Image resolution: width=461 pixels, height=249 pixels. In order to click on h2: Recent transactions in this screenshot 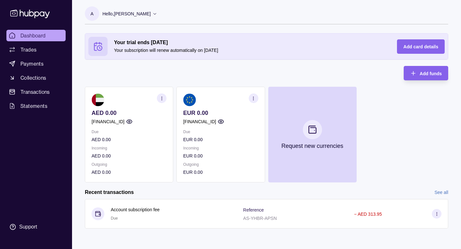, I will do `click(109, 193)`.